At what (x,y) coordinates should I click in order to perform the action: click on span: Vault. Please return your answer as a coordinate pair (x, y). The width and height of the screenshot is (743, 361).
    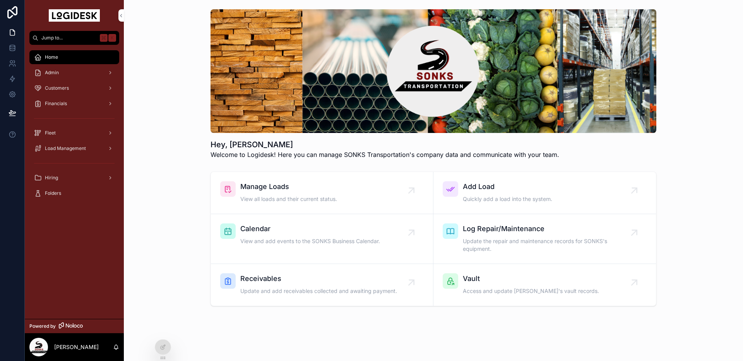
    Looking at the image, I should click on (531, 279).